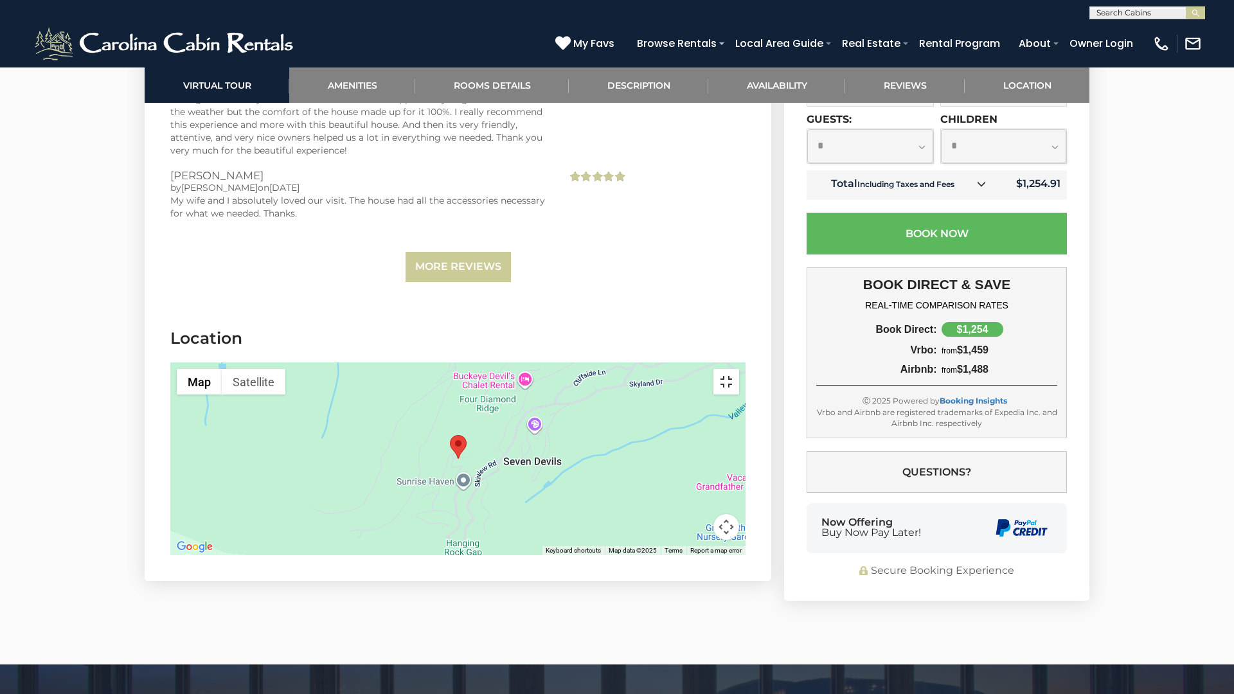 The height and width of the screenshot is (694, 1234). I want to click on a: Local Area Guide, so click(779, 43).